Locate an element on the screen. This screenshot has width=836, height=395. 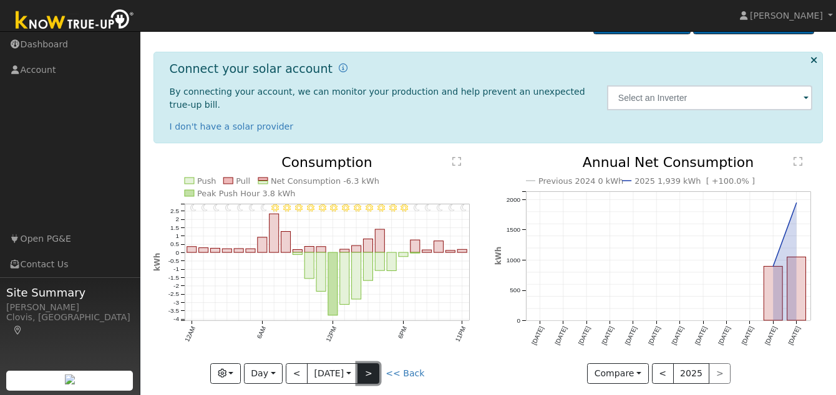
a: I don't have a solar provider is located at coordinates (231, 127).